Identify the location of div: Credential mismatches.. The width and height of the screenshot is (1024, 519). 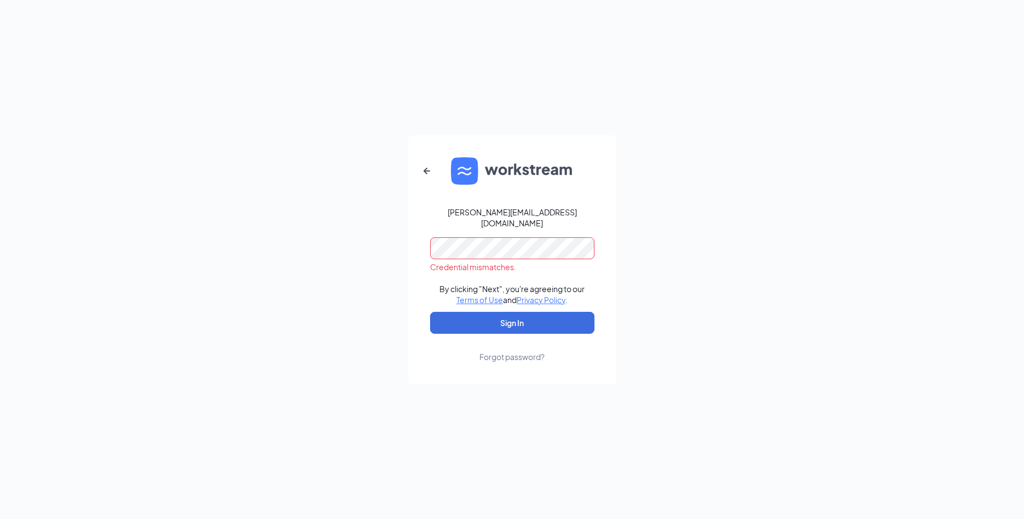
(512, 267).